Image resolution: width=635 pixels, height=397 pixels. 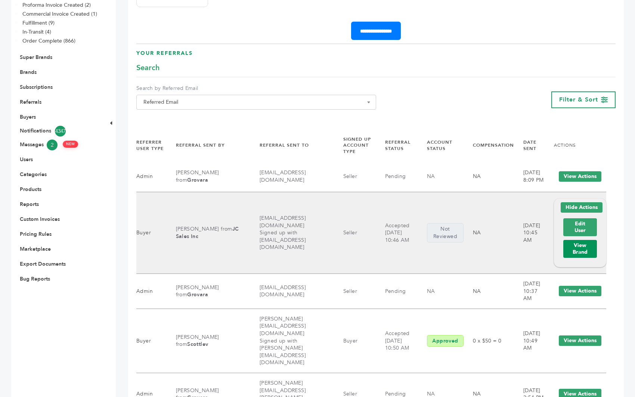 I want to click on h3: Your Referrals, so click(x=376, y=56).